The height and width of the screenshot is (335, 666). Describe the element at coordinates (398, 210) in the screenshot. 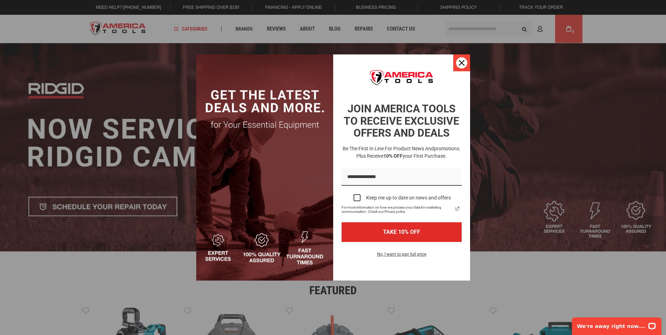

I see `span: For more information on how we process your data for marketing communication. Check our Privacy p...` at that location.